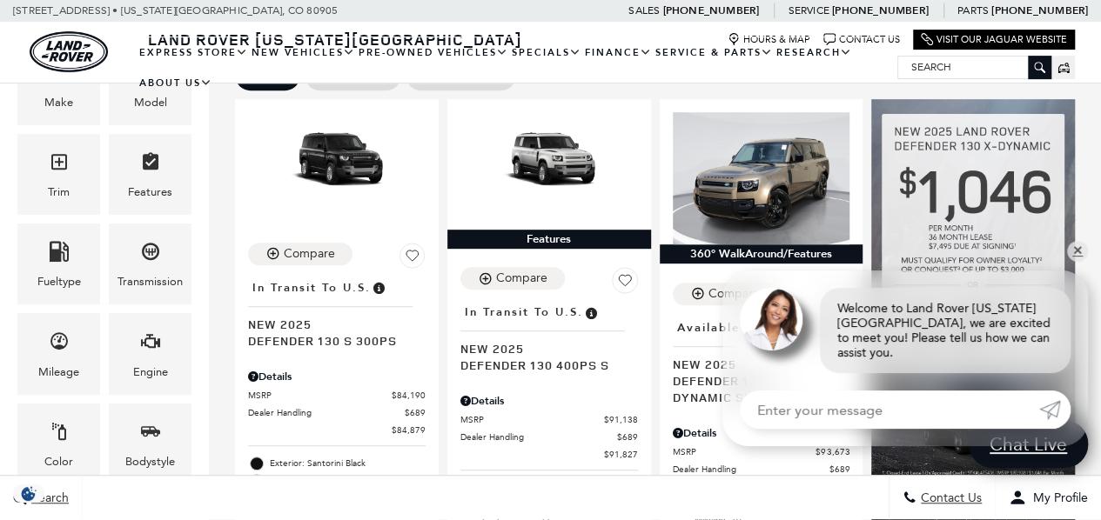 This screenshot has height=520, width=1101. Describe the element at coordinates (58, 84) in the screenshot. I see `div: MakeMake` at that location.